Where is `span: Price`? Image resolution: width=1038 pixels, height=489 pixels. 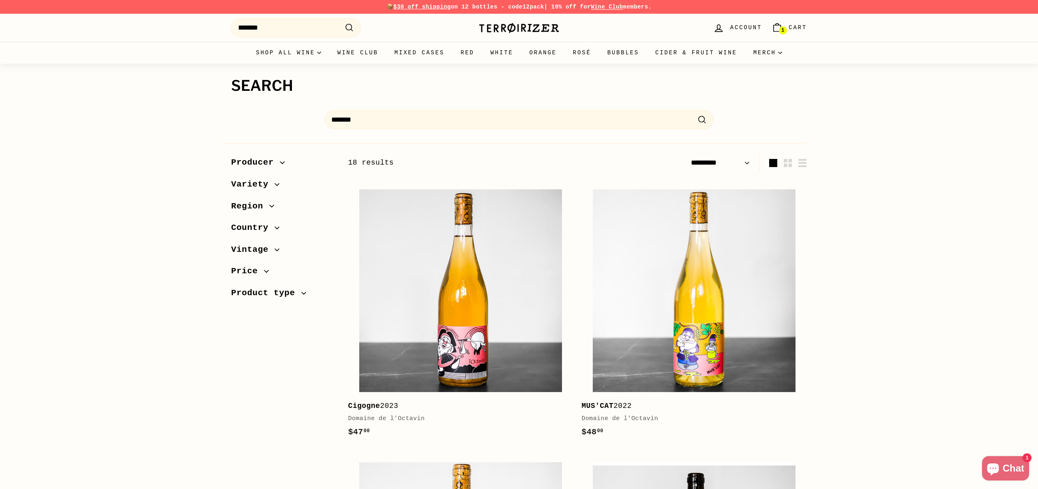
span: Price is located at coordinates (247, 271).